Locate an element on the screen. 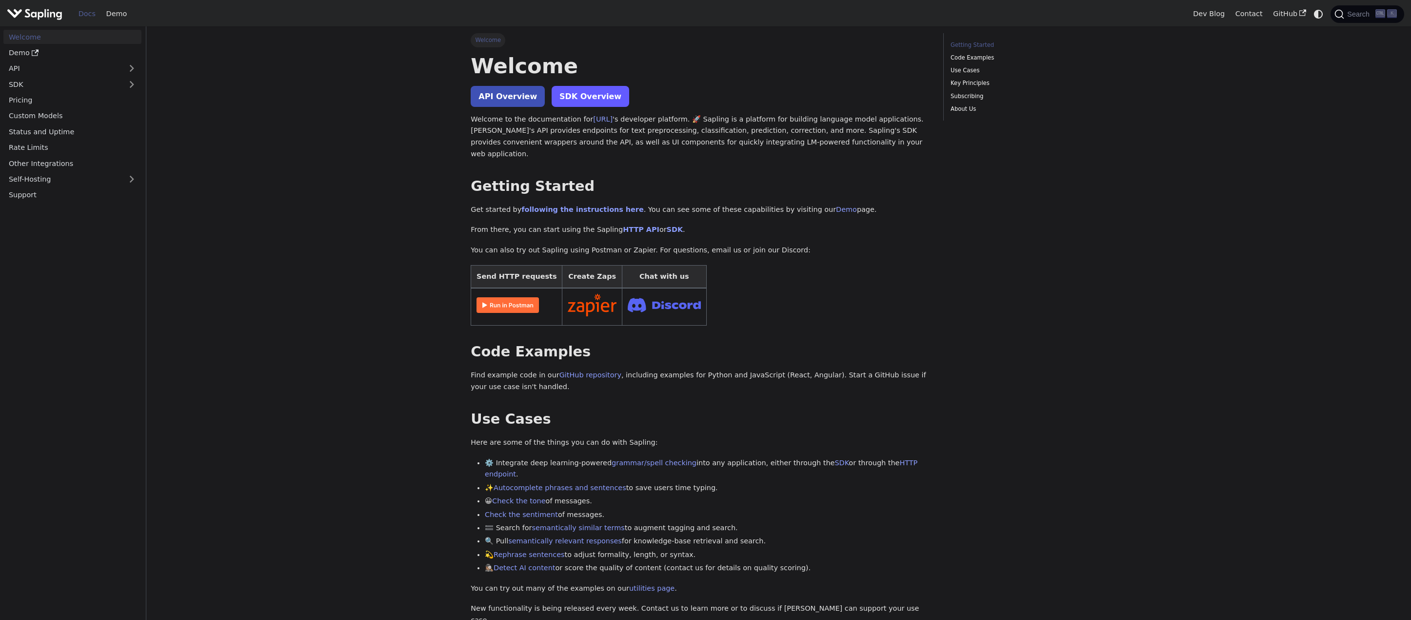 The image size is (1411, 620). a: Pricing is located at coordinates (72, 100).